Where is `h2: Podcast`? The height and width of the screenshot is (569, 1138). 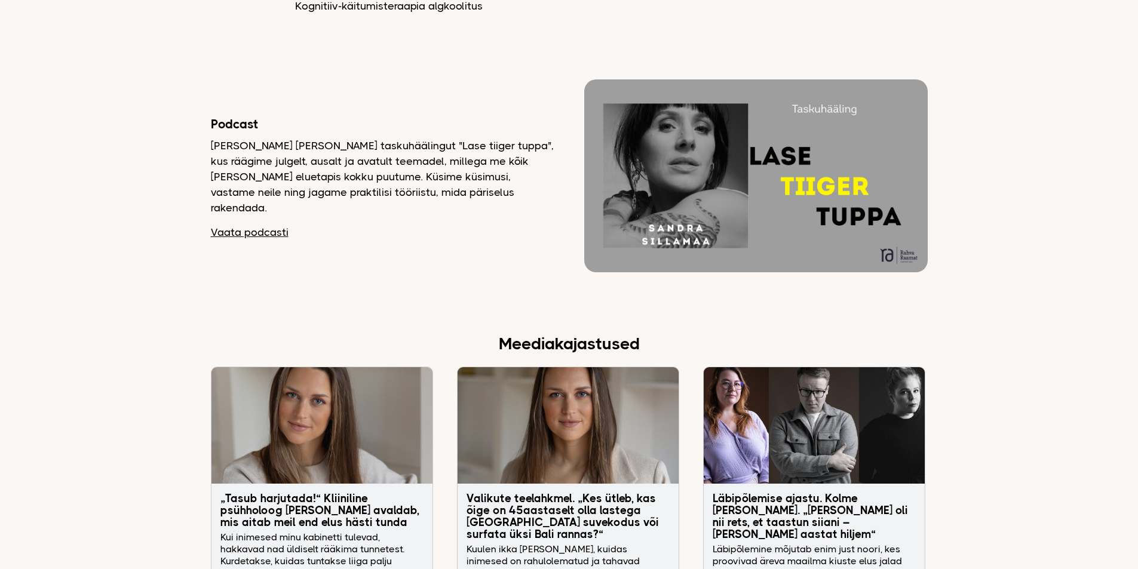 h2: Podcast is located at coordinates (382, 124).